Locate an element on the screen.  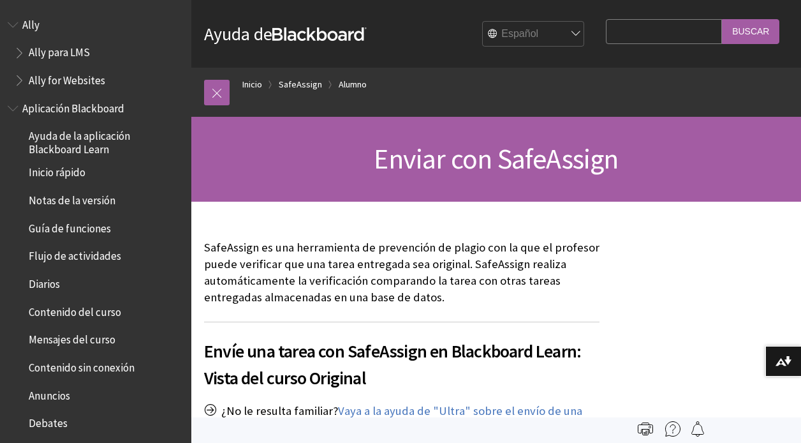
span: Contenido sin conexión is located at coordinates (82, 365).